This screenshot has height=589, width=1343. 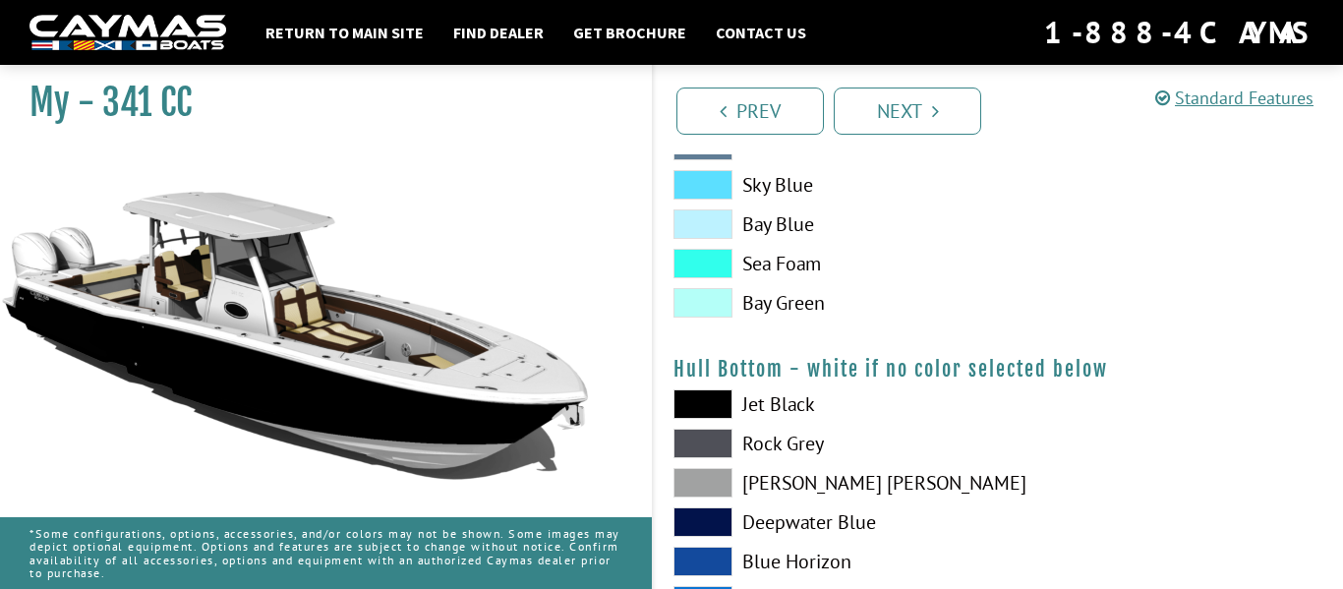 What do you see at coordinates (325, 552) in the screenshot?
I see `p: *Some configurations, options, accessories, and/or colors may not be shown. Some images may depic...` at bounding box center [325, 552].